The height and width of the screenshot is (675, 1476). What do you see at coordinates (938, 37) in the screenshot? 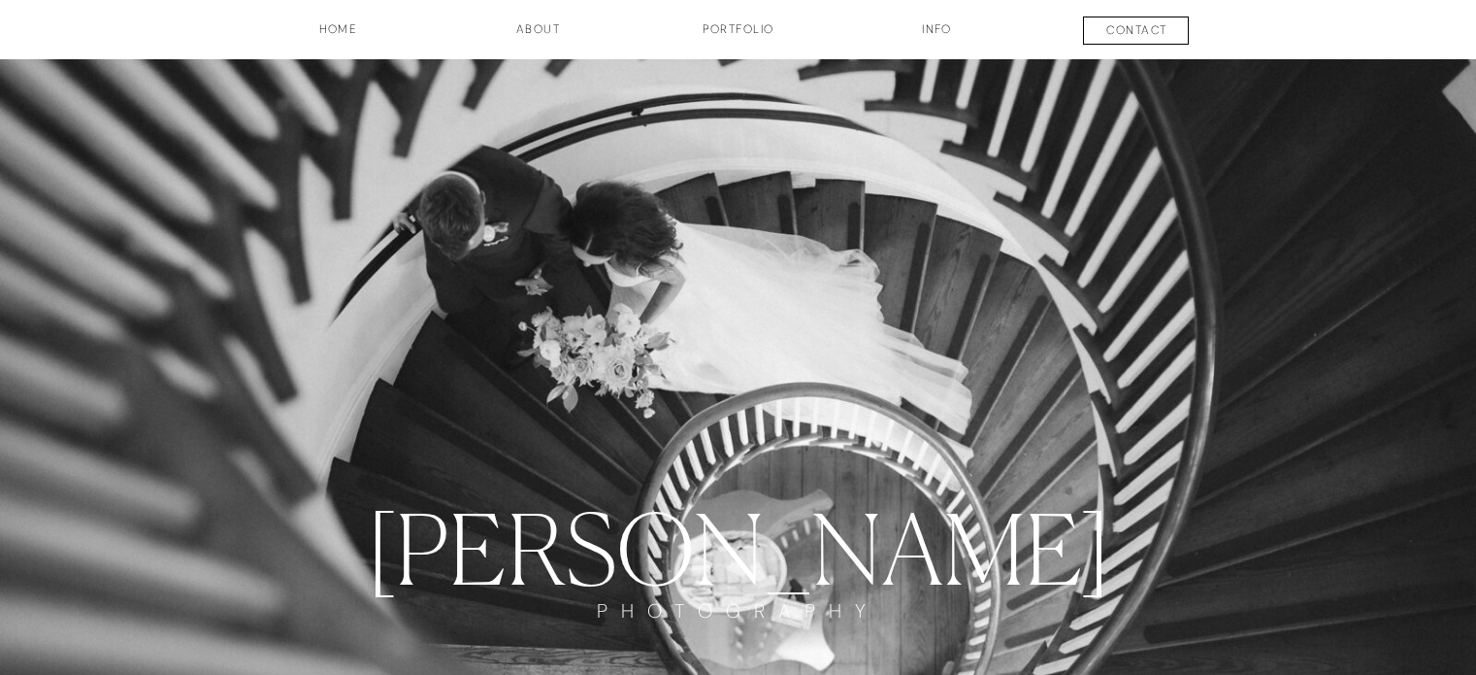
I see `h3: INFO` at bounding box center [938, 37].